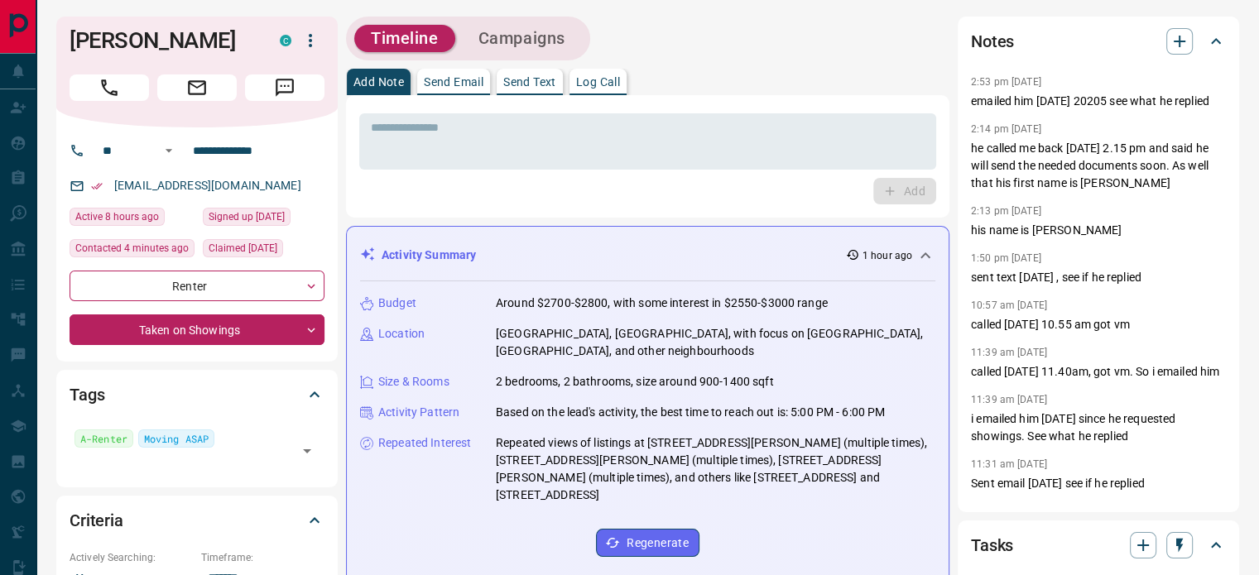 The image size is (1259, 575). Describe the element at coordinates (97, 186) in the screenshot. I see `svg: Email Verified` at that location.